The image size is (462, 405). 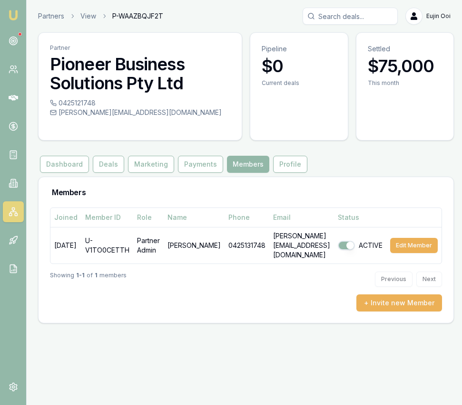 What do you see at coordinates (107, 245) in the screenshot?
I see `td: U-V1TO0CETTH` at bounding box center [107, 245].